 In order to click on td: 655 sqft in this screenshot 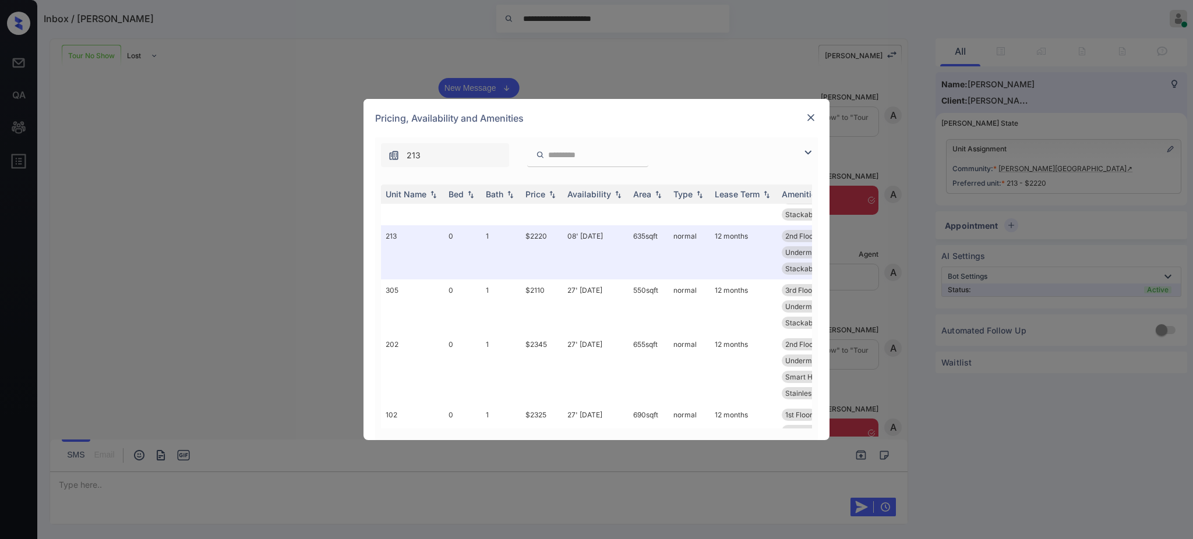, I will do `click(648, 369)`.